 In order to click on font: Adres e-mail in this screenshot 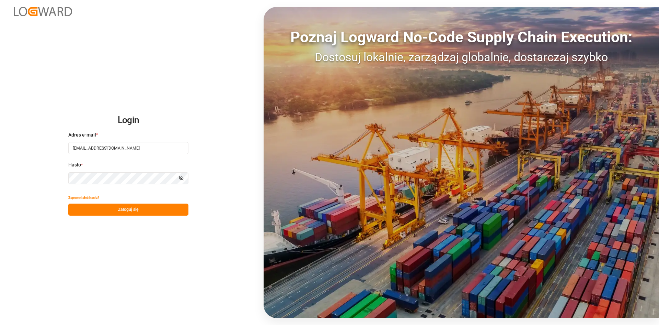, I will do `click(82, 135)`.